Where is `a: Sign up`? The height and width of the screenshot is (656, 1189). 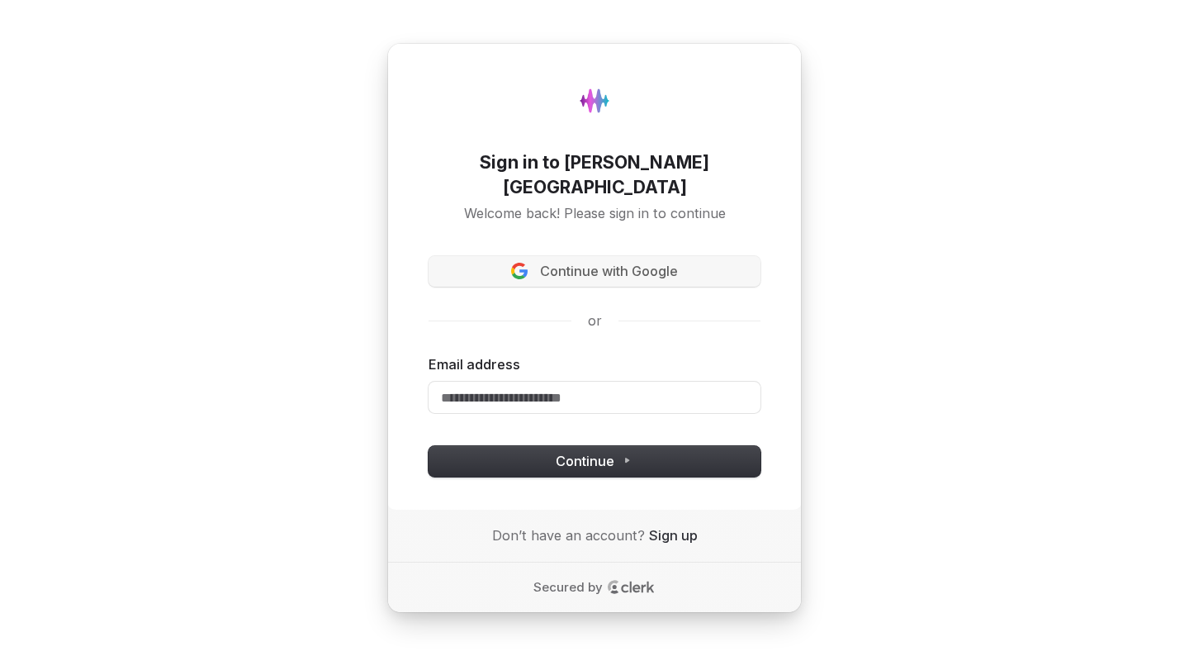
a: Sign up is located at coordinates (673, 535).